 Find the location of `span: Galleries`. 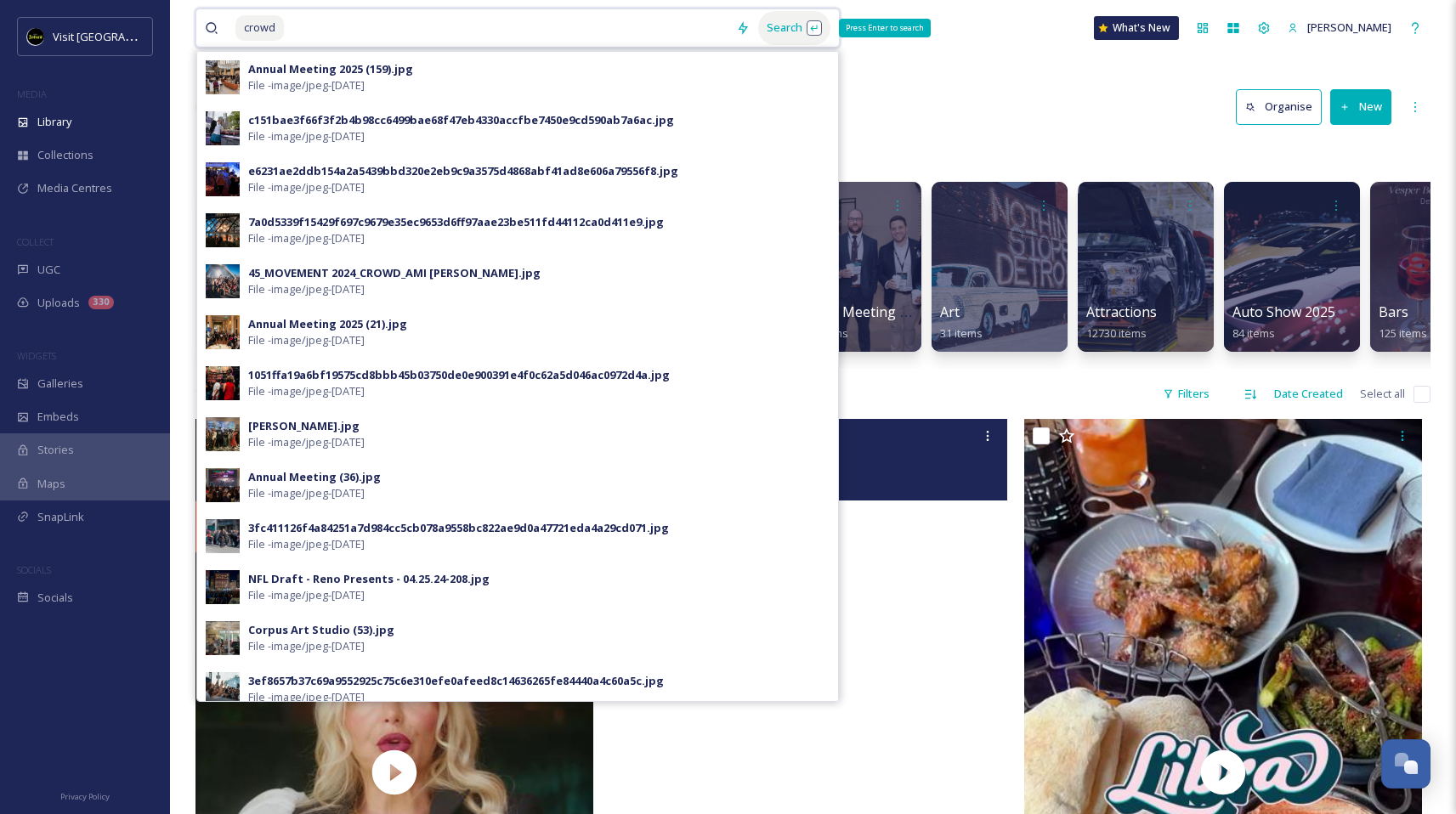

span: Galleries is located at coordinates (61, 383).